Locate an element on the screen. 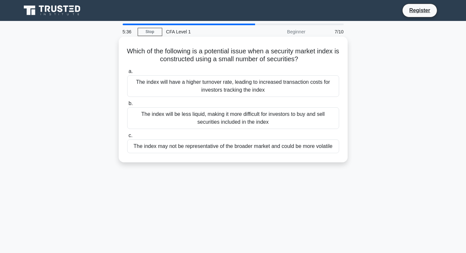  span: b. is located at coordinates (130, 103).